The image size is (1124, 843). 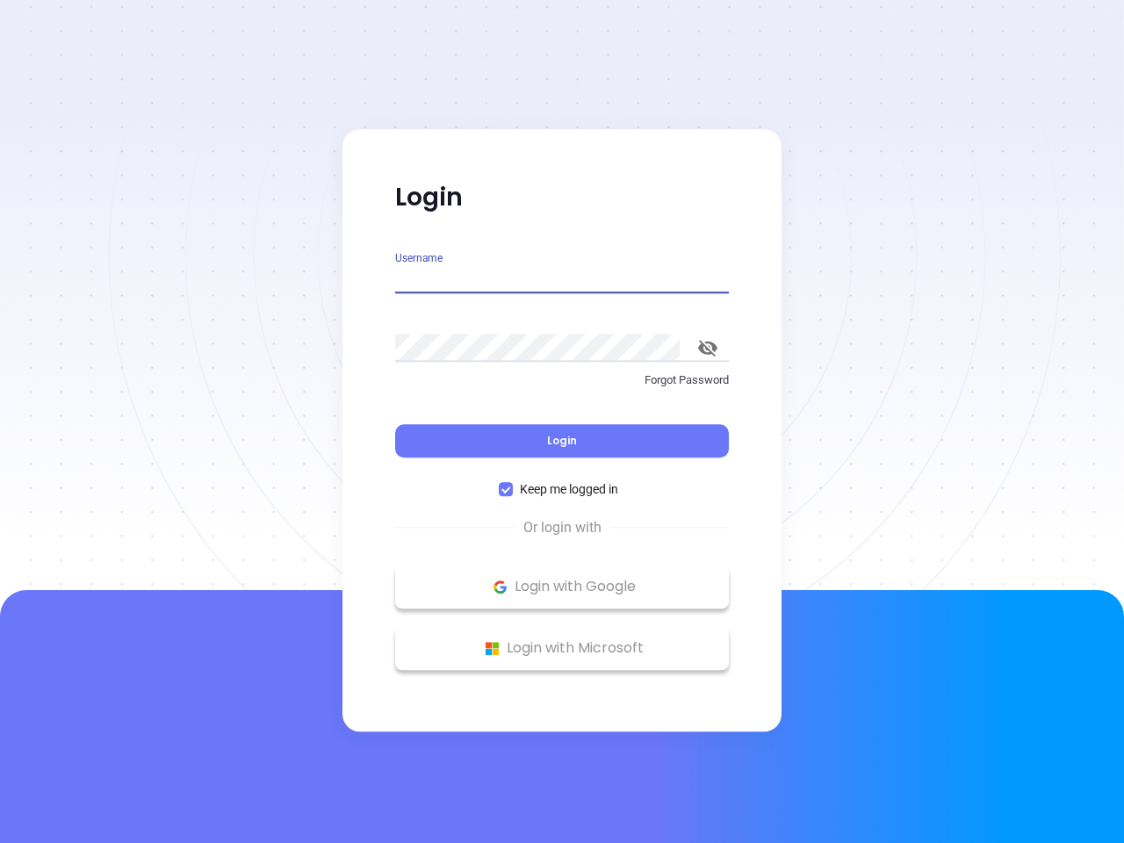 What do you see at coordinates (562, 440) in the screenshot?
I see `span: Login` at bounding box center [562, 440].